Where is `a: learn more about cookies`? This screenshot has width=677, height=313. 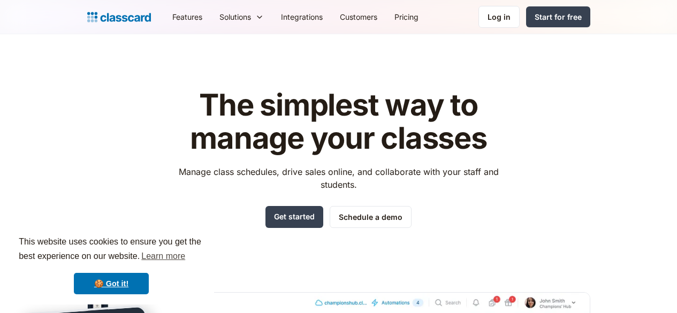
a: learn more about cookies is located at coordinates (163, 256).